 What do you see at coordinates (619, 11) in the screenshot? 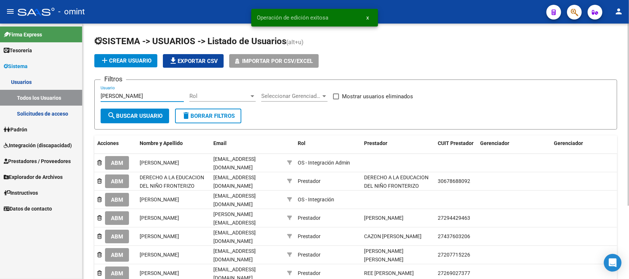
I see `mat-icon: person` at bounding box center [619, 11].